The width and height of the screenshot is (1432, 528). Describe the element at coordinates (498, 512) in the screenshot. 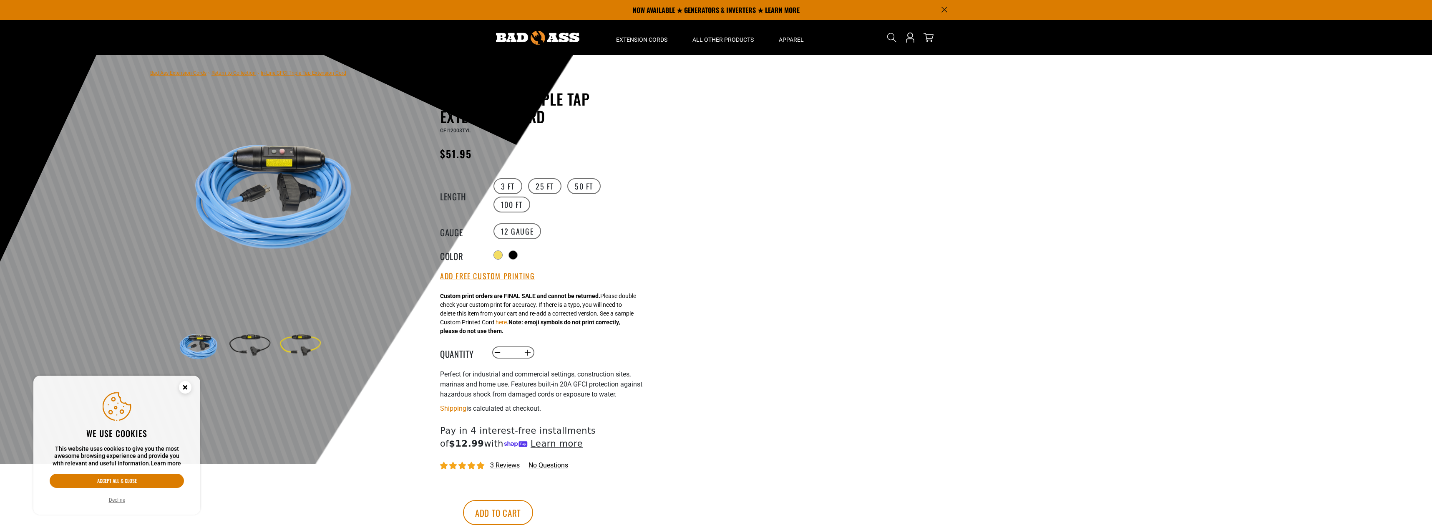

I see `button: Add to cart` at that location.